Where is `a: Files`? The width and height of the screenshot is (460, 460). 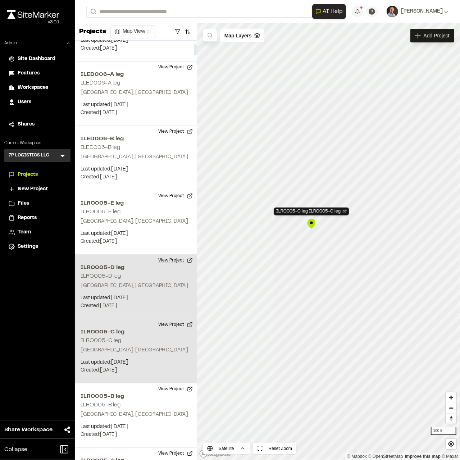 a: Files is located at coordinates (37, 204).